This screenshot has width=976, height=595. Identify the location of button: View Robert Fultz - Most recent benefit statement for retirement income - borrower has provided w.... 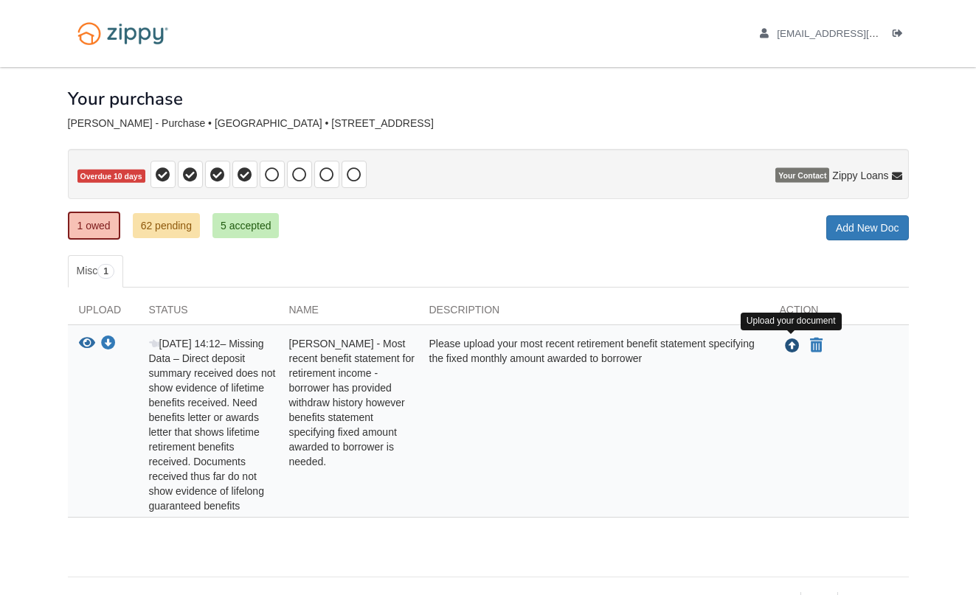
(87, 344).